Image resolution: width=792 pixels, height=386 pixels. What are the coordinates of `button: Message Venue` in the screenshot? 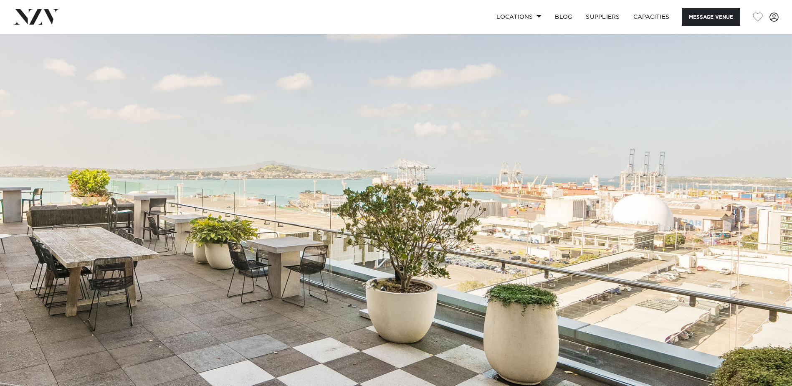 It's located at (711, 17).